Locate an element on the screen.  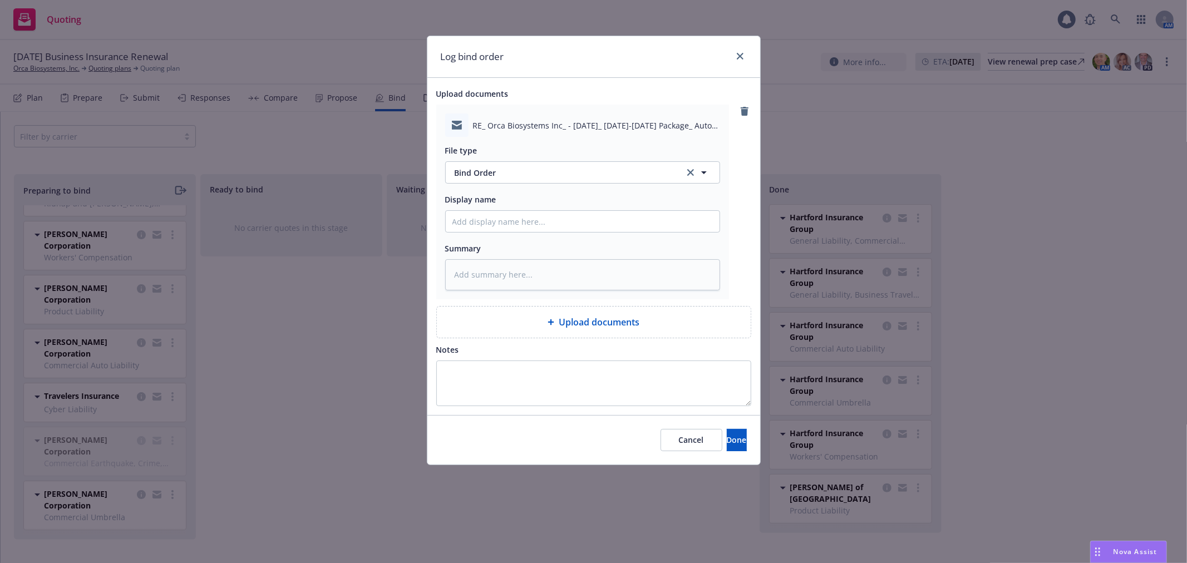
button: Cancel is located at coordinates (691, 440).